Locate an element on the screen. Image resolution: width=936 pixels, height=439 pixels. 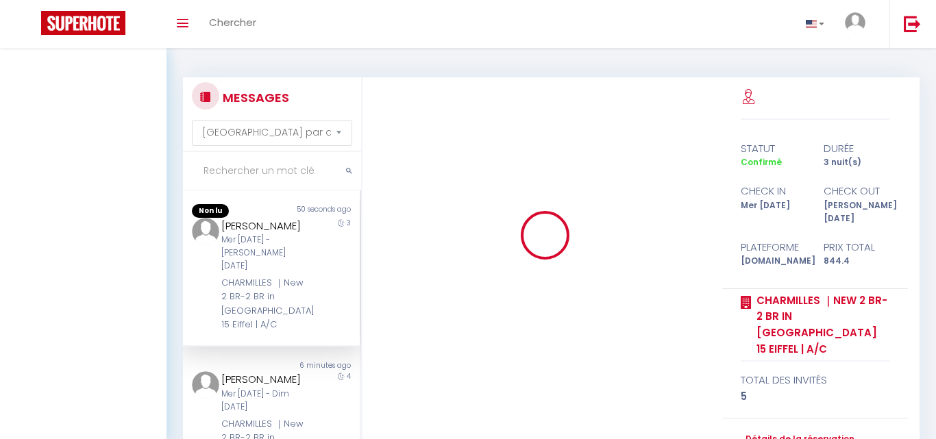
div: check in is located at coordinates (773, 191).